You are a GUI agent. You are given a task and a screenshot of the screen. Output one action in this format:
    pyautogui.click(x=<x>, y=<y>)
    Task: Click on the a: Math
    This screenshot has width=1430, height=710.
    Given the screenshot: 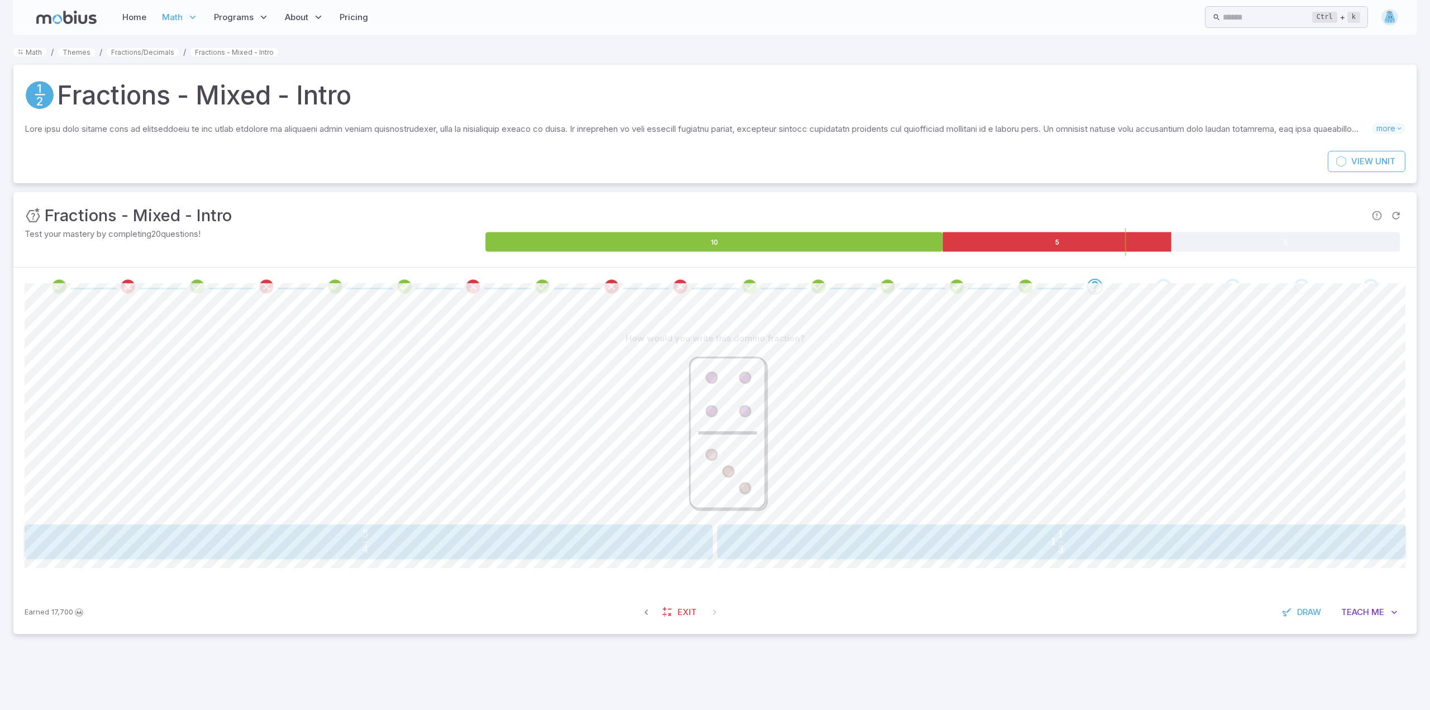 What is the action you would take?
    pyautogui.click(x=30, y=52)
    